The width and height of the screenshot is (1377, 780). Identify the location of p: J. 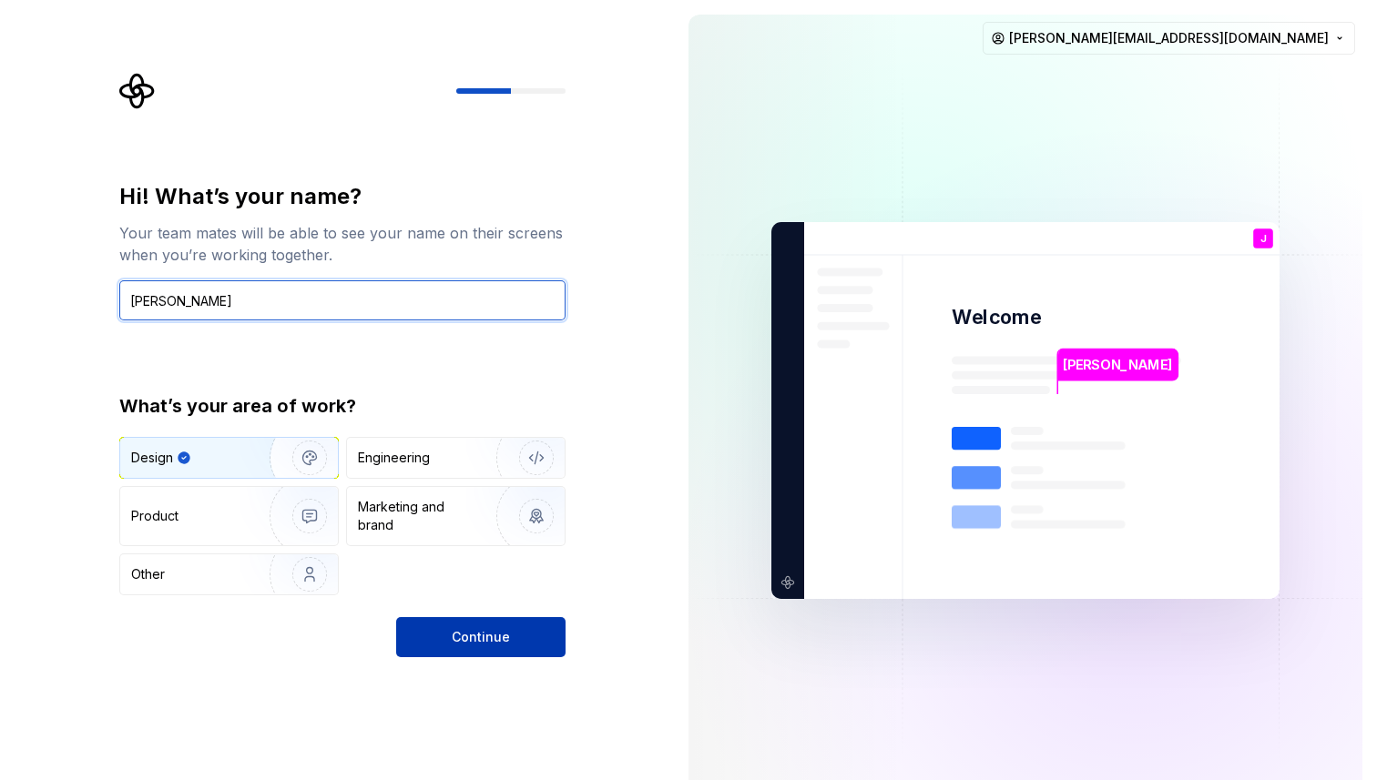
(1263, 239).